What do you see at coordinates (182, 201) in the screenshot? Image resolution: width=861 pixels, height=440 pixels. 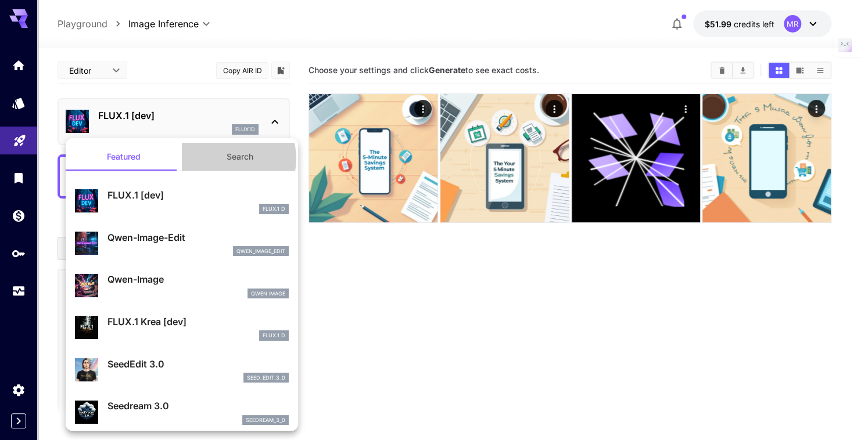 I see `div: FLUX.1 [dev]FLUX.1 D` at bounding box center [182, 201].